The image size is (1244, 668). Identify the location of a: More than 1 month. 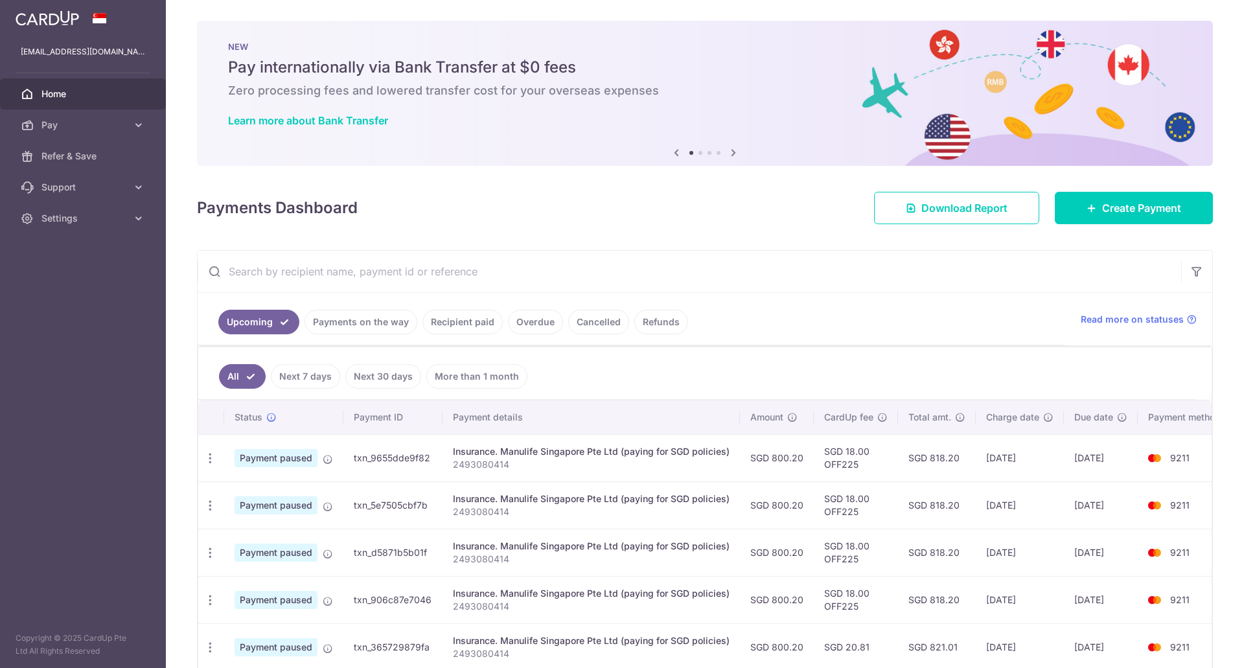
(477, 377).